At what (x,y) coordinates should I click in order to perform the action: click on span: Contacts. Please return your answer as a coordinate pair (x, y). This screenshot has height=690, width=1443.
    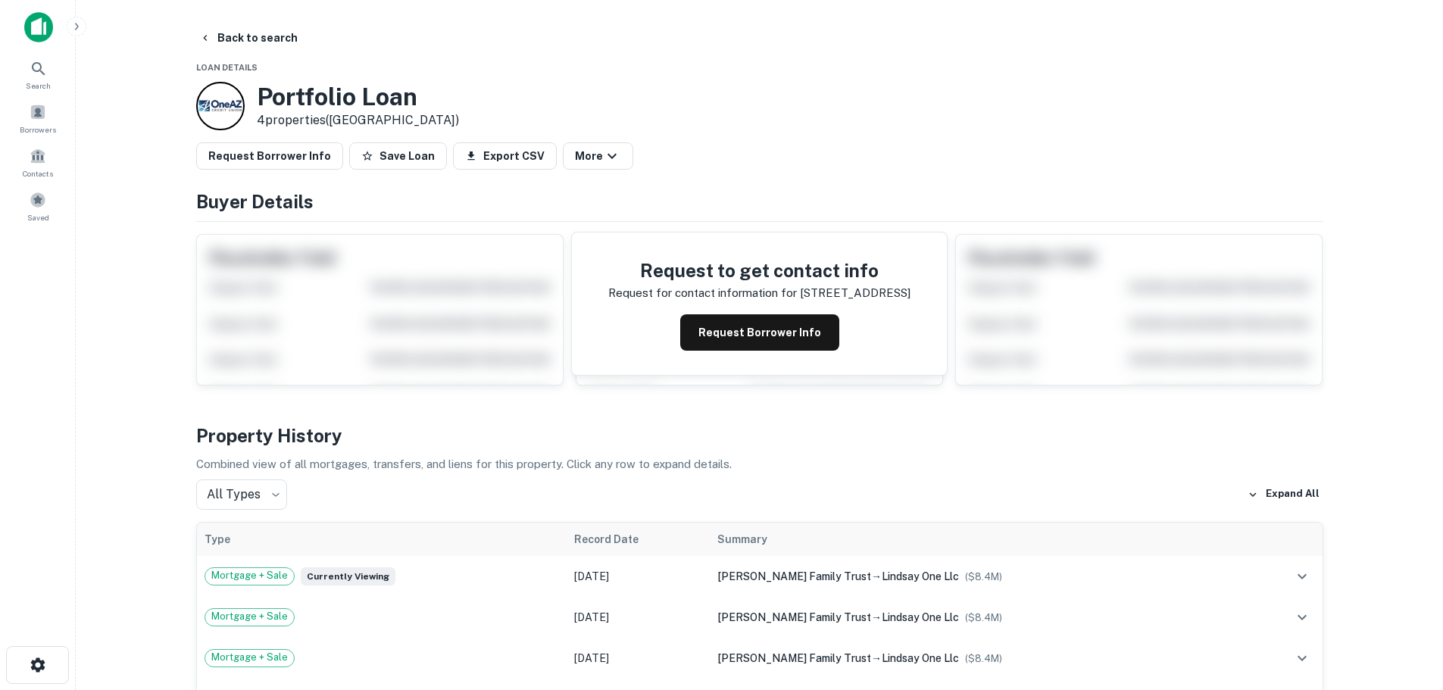
    Looking at the image, I should click on (38, 173).